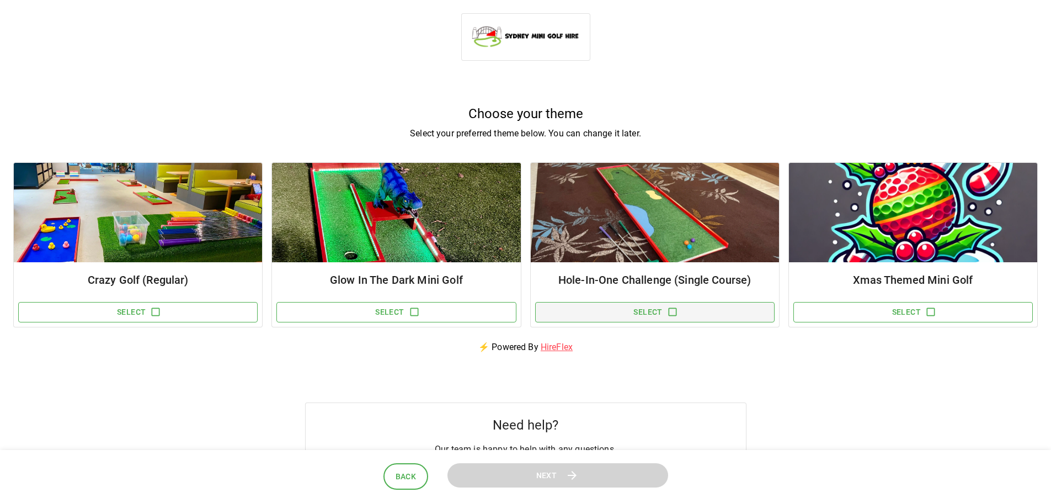 The width and height of the screenshot is (1051, 503). I want to click on p: Select your preferred theme below. You can change it later., so click(525, 134).